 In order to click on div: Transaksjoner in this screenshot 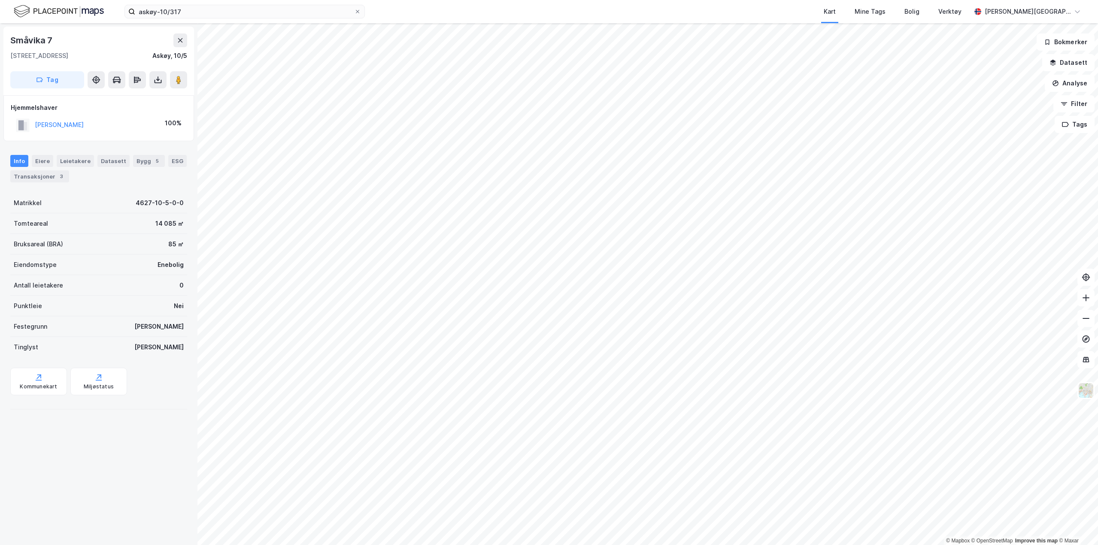, I will do `click(39, 176)`.